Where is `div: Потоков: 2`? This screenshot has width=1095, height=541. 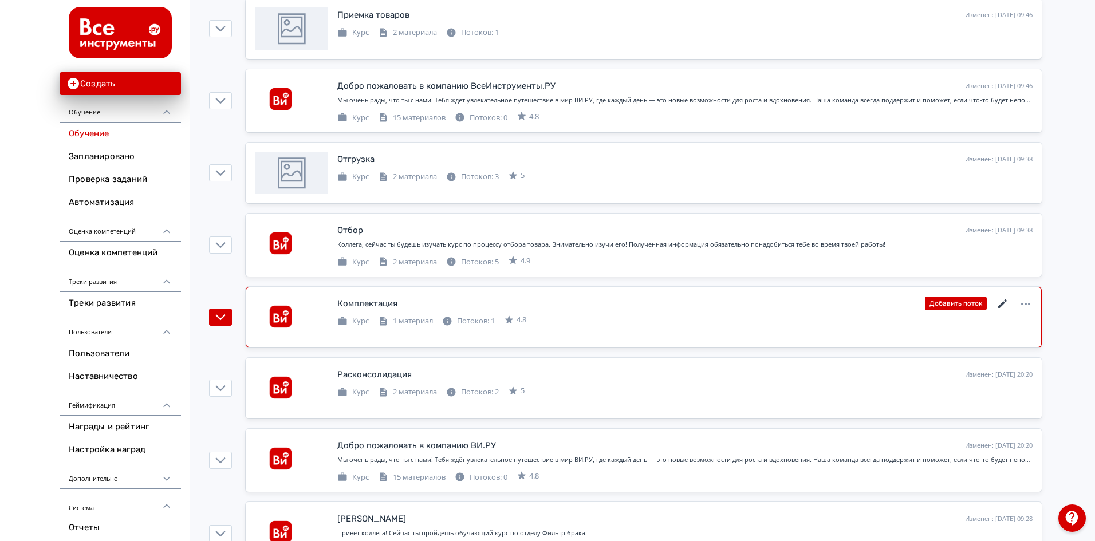 div: Потоков: 2 is located at coordinates (472, 392).